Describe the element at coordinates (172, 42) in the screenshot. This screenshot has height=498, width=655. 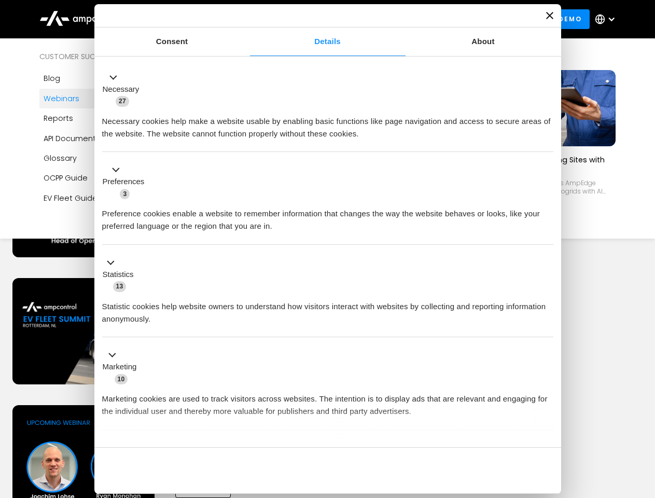
I see `a: Consent` at that location.